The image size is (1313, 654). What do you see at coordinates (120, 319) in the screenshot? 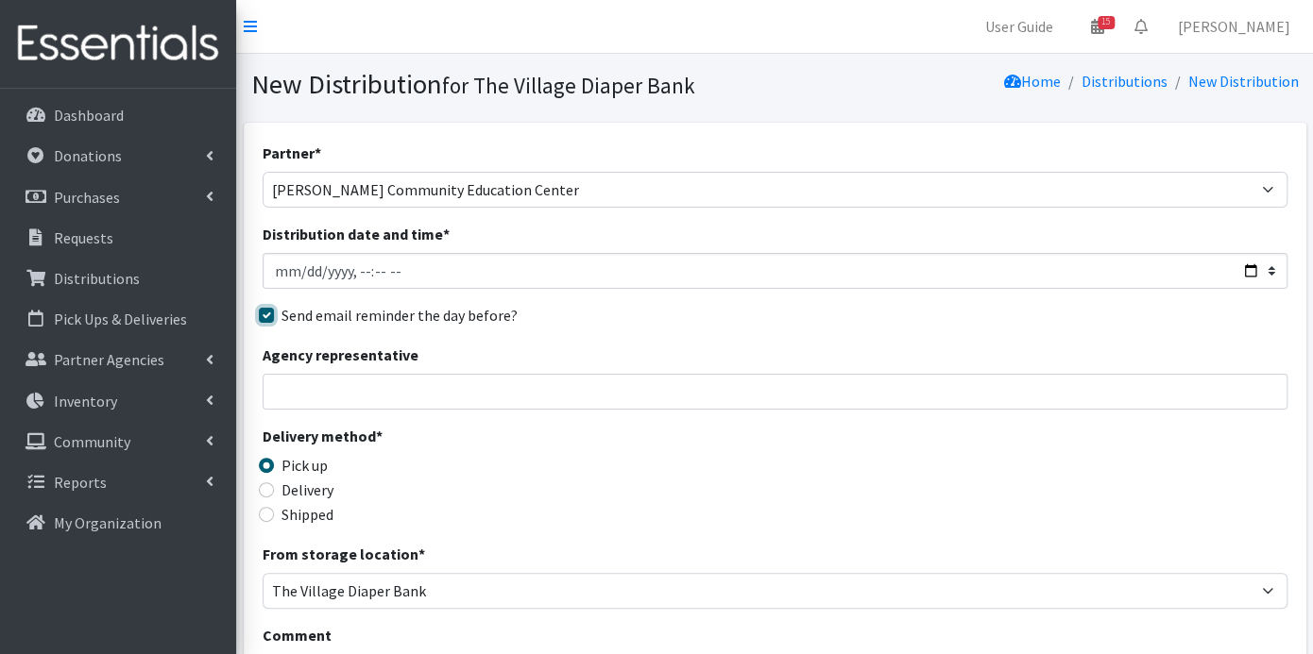
I see `p: Pick Ups & Deliveries` at bounding box center [120, 319].